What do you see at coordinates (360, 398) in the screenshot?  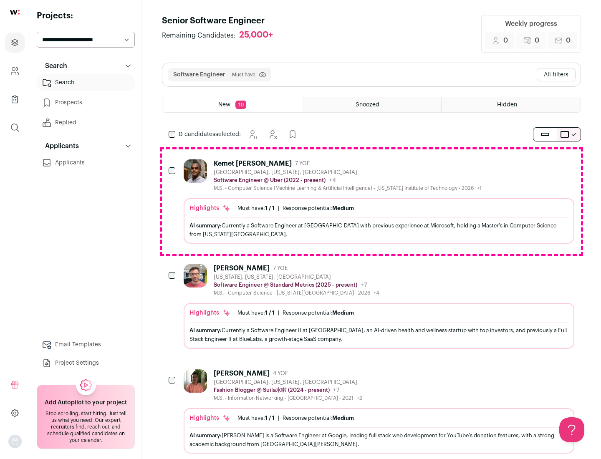 I see `span: +2` at bounding box center [360, 398].